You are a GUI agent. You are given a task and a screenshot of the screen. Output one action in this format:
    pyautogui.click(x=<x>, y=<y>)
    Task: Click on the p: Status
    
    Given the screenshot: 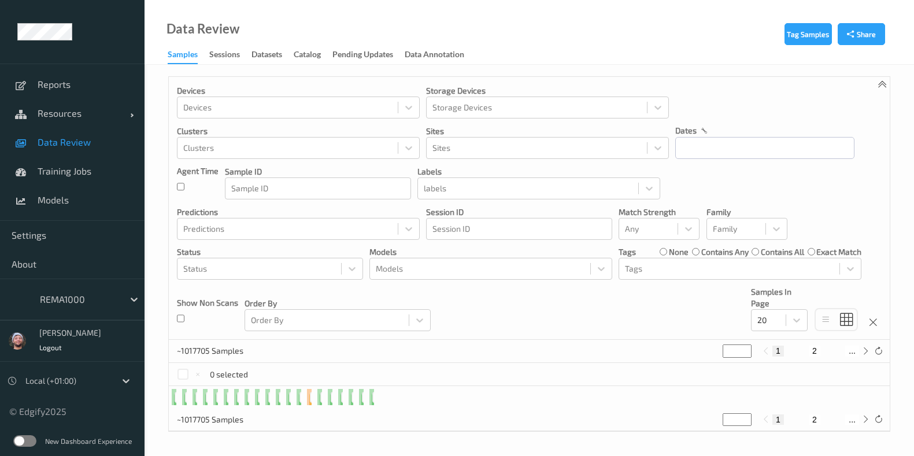 What is the action you would take?
    pyautogui.click(x=270, y=252)
    